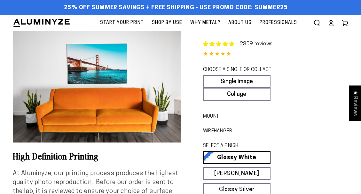  I want to click on media-gallery: Gallery Viewer, so click(97, 87).